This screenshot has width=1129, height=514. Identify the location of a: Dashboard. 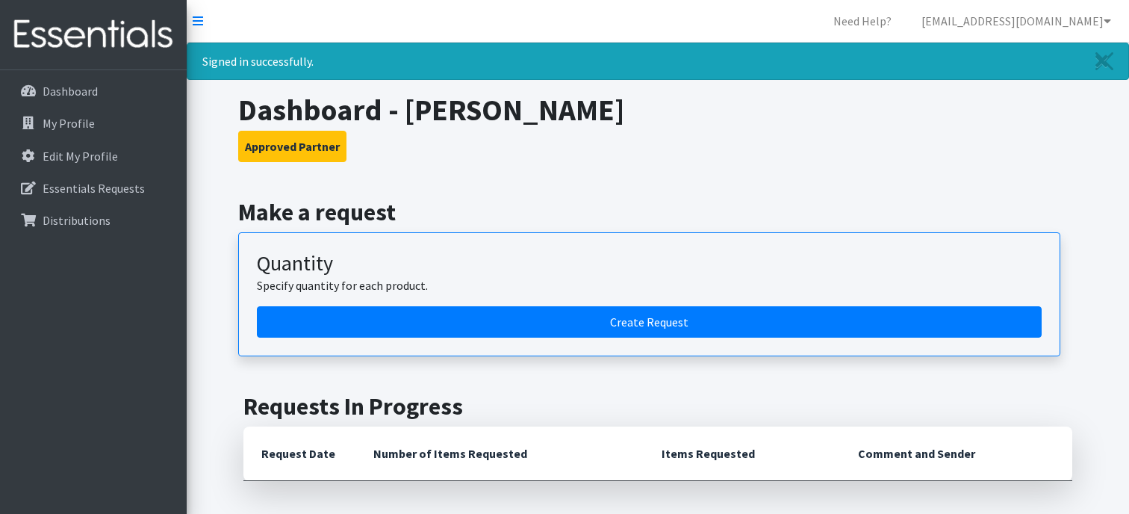
(93, 91).